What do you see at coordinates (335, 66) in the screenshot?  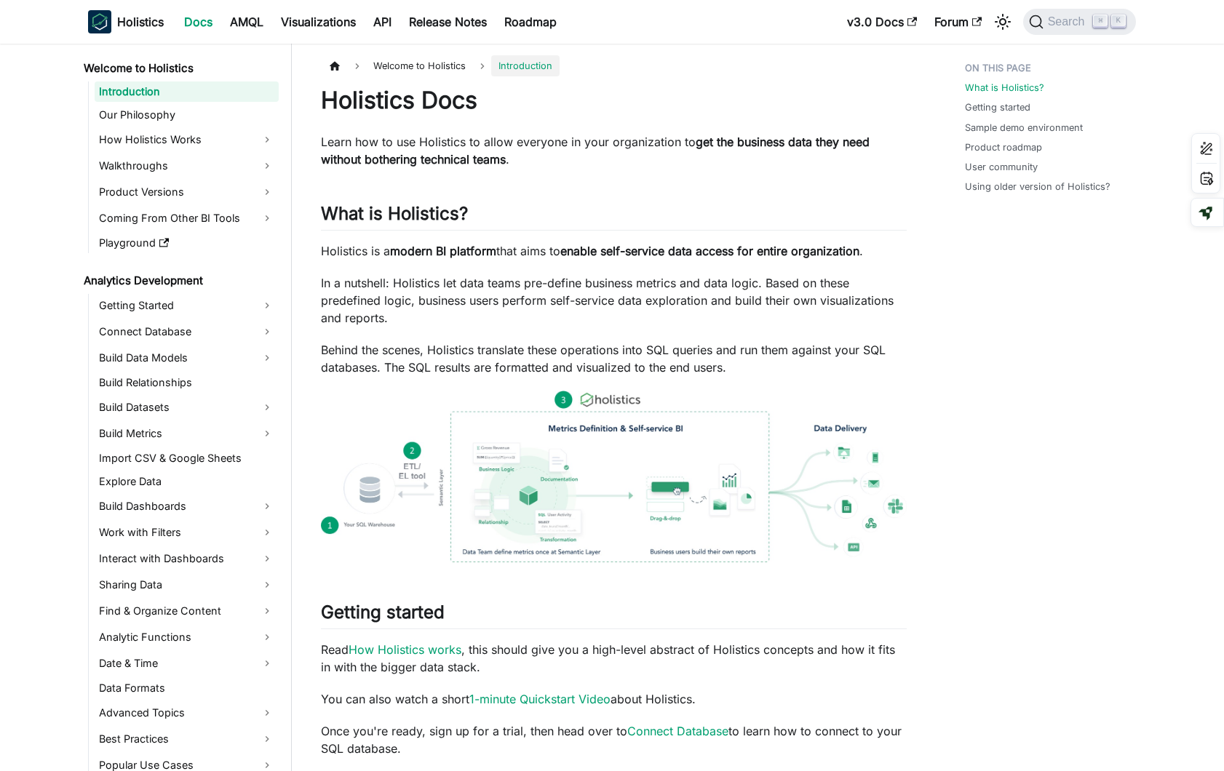 I see `a: Home page` at bounding box center [335, 66].